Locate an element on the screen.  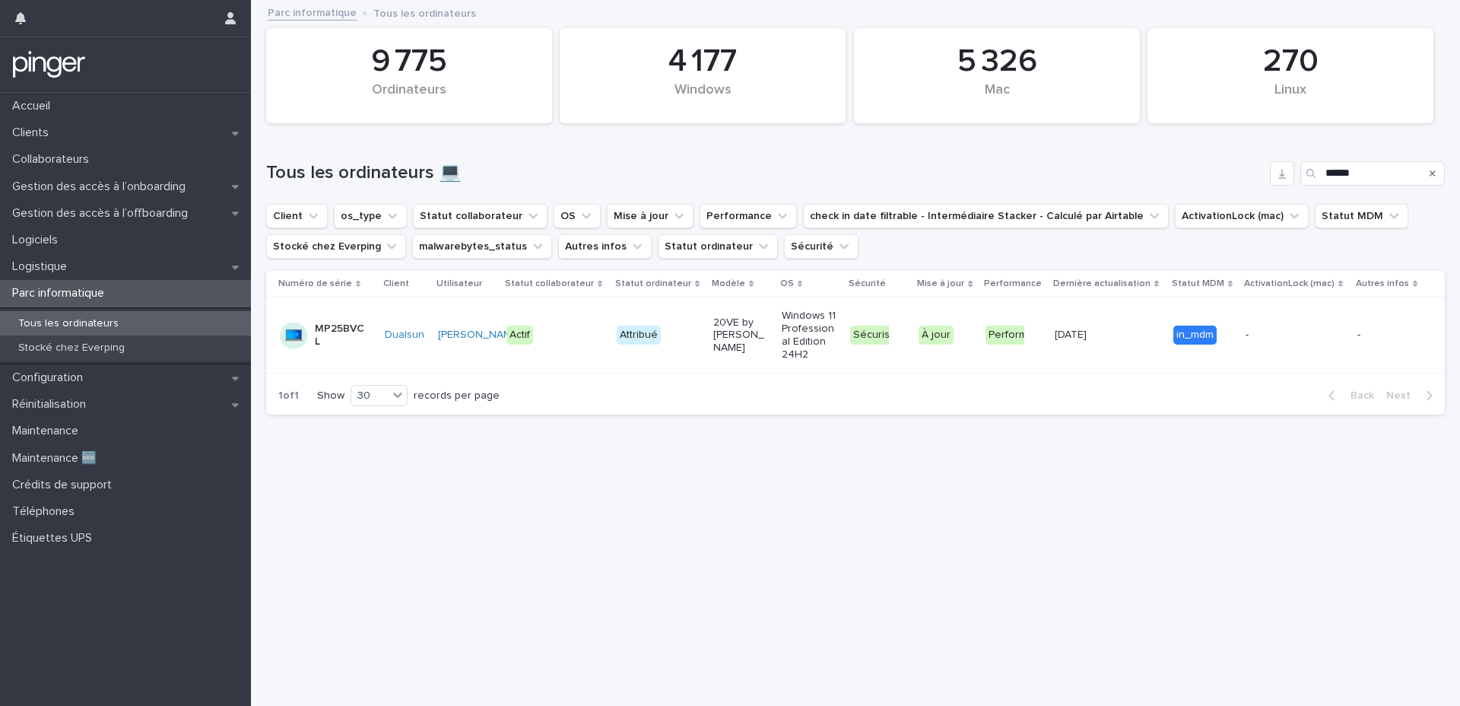
div: 4 177 is located at coordinates (703, 62).